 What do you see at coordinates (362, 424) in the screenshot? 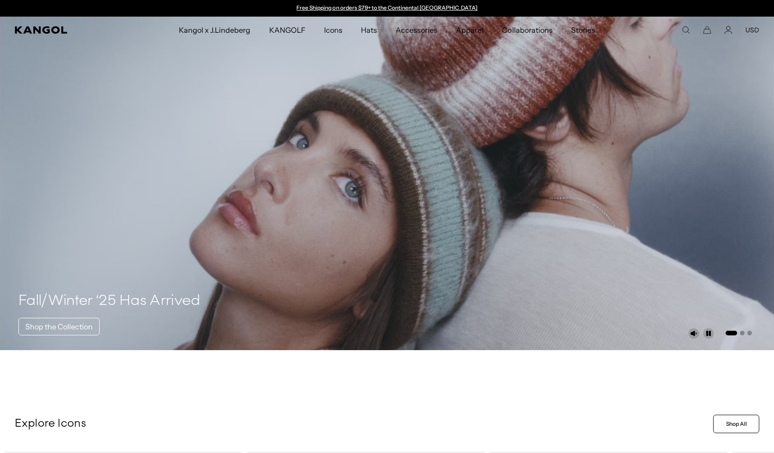
I see `p: Explore Icons` at bounding box center [362, 424].